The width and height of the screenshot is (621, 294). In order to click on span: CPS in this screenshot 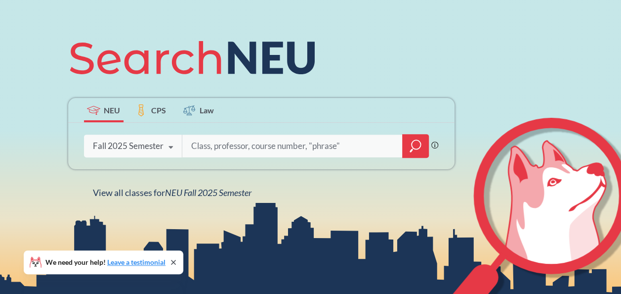, I will do `click(159, 110)`.